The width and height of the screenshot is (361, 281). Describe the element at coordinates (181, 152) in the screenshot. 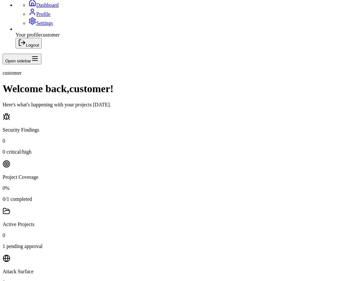

I see `p: 0 critical/high` at that location.